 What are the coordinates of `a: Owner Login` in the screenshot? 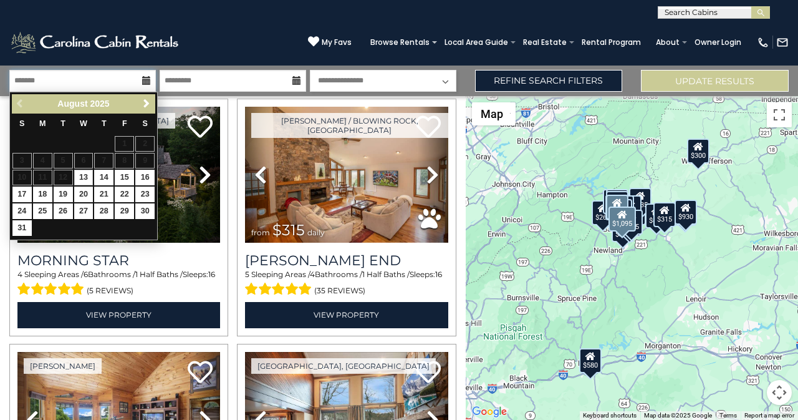 It's located at (718, 42).